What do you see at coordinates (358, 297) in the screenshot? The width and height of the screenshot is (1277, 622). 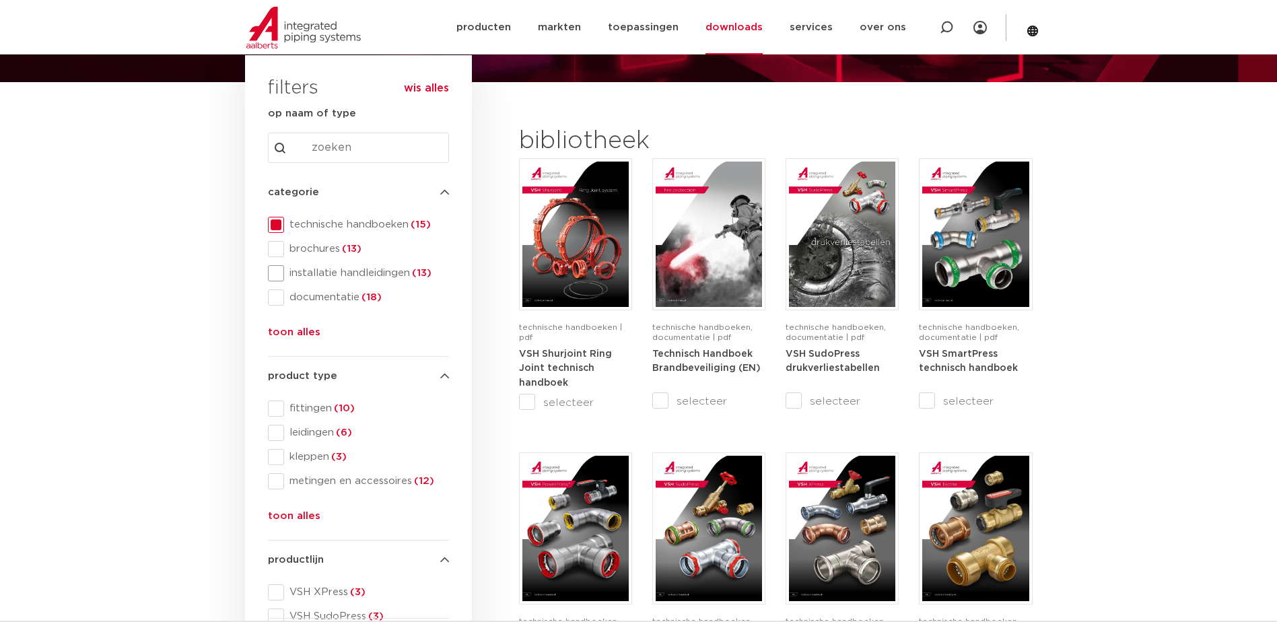 I see `div: documentatie(18)` at bounding box center [358, 297].